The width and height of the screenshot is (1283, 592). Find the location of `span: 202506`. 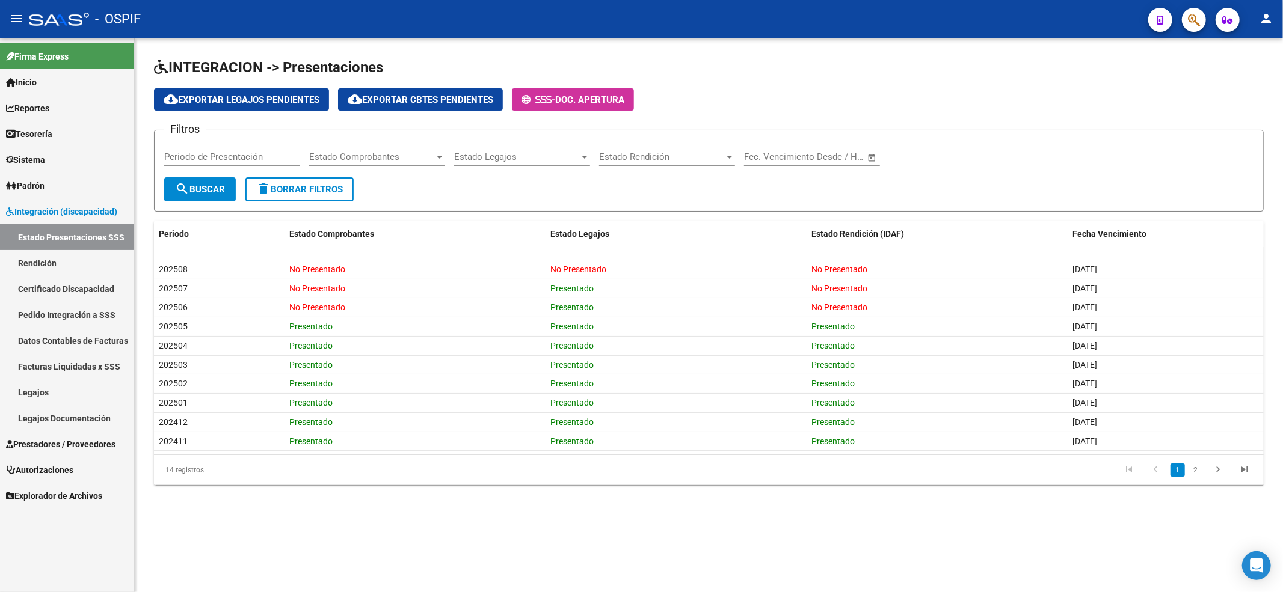

span: 202506 is located at coordinates (173, 307).